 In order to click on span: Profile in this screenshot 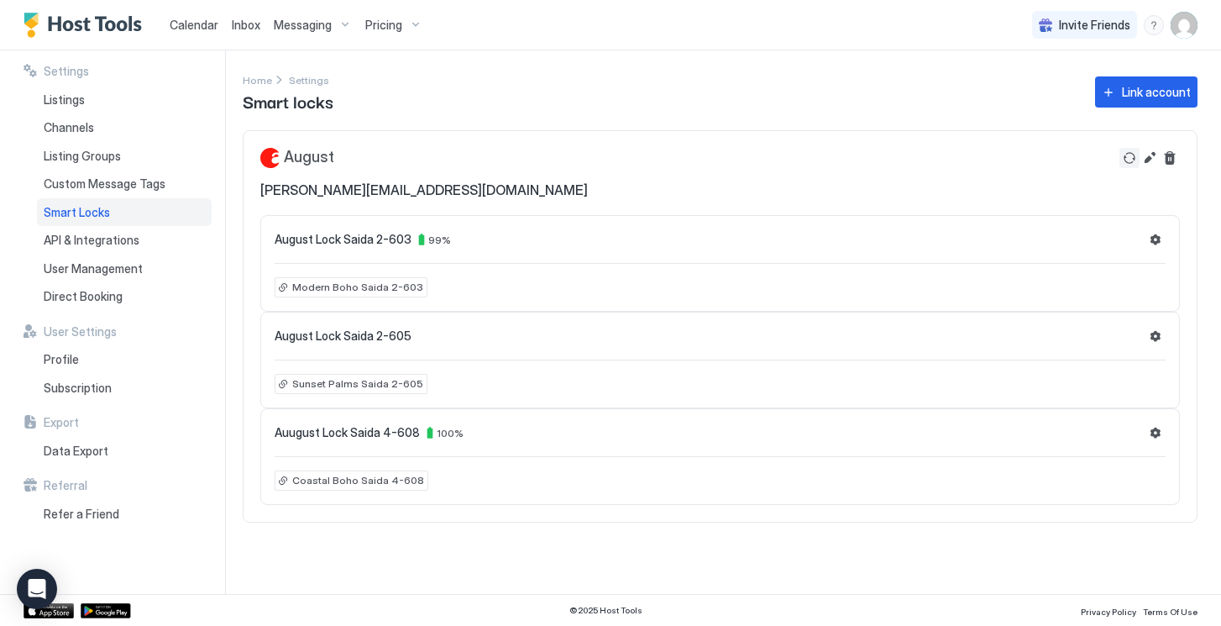, I will do `click(61, 360)`.